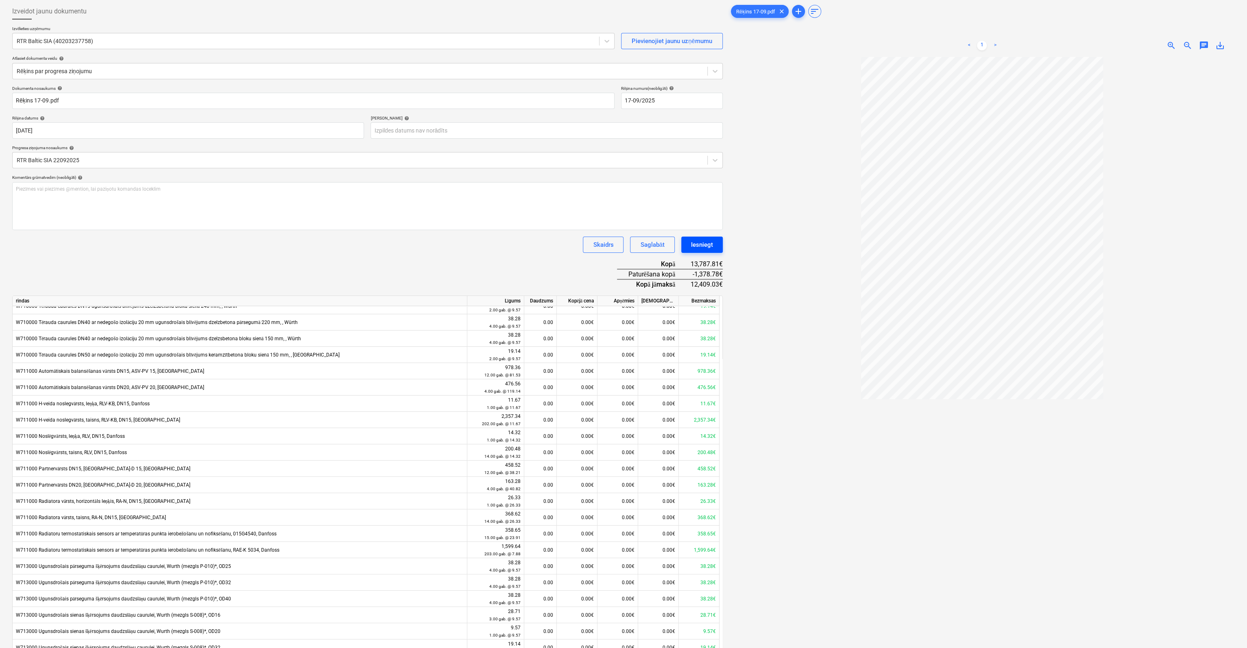 Image resolution: width=1247 pixels, height=648 pixels. What do you see at coordinates (103, 485) in the screenshot?
I see `span: W711000 Partnervārsts DN20, ASV-D 20, Danfoss` at bounding box center [103, 485].